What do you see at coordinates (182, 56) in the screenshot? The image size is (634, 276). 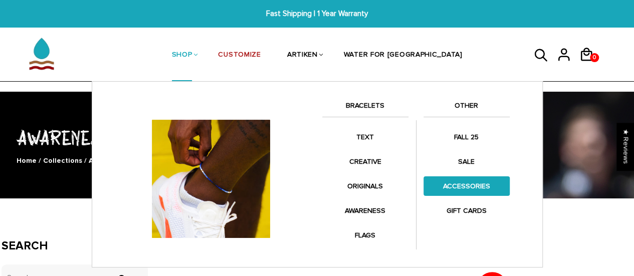 I see `a: SHOP` at bounding box center [182, 56].